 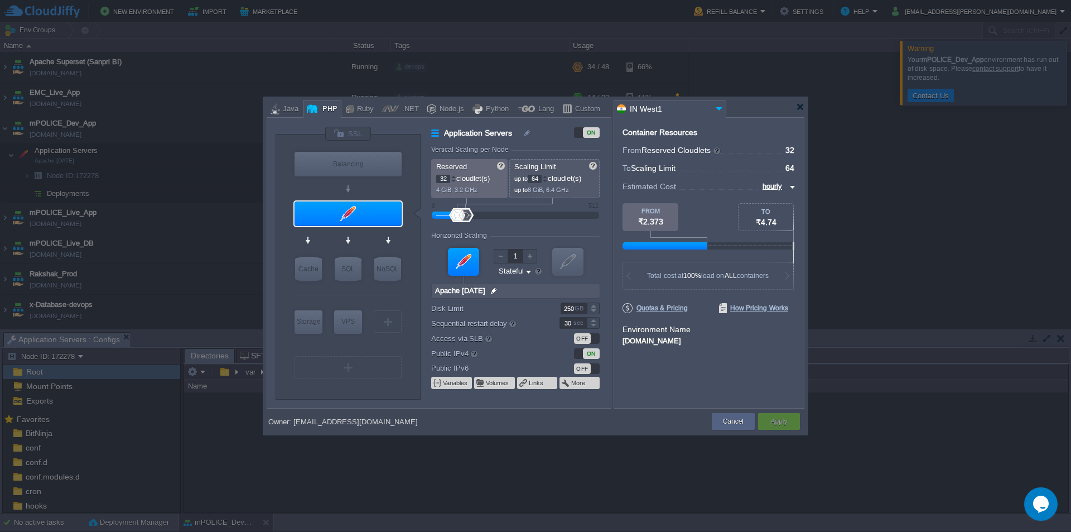 I want to click on div: NoSQL, so click(x=388, y=269).